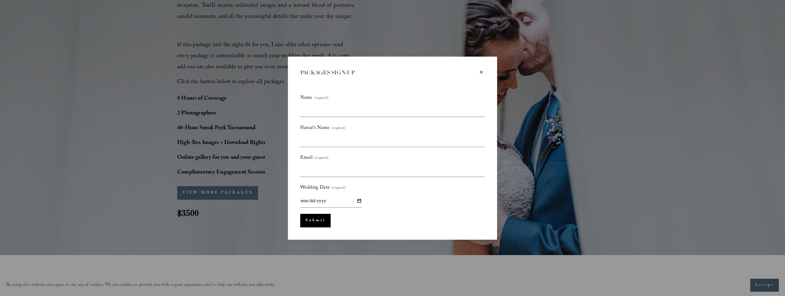 This screenshot has height=296, width=785. I want to click on span: Email, so click(306, 158).